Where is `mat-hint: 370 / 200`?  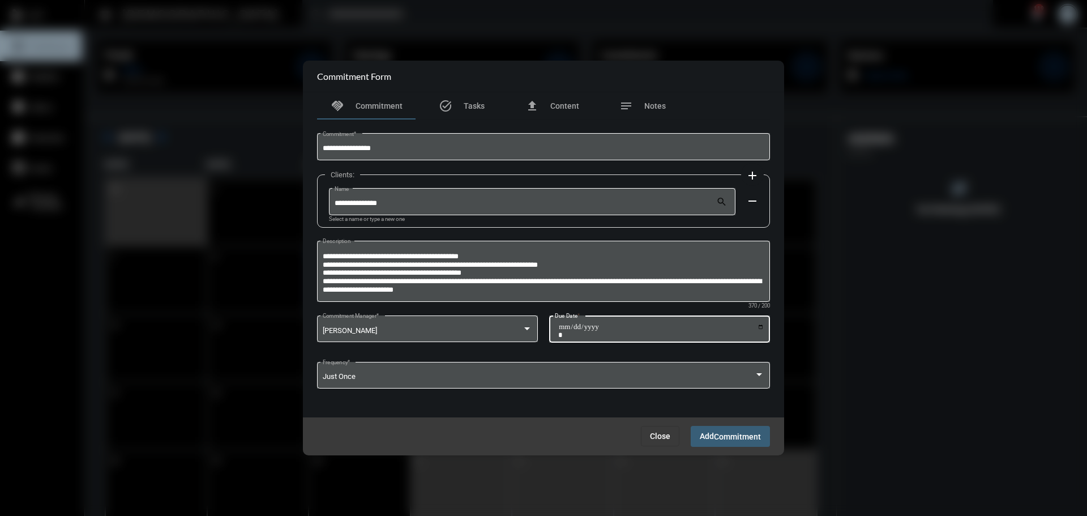 mat-hint: 370 / 200 is located at coordinates (760, 306).